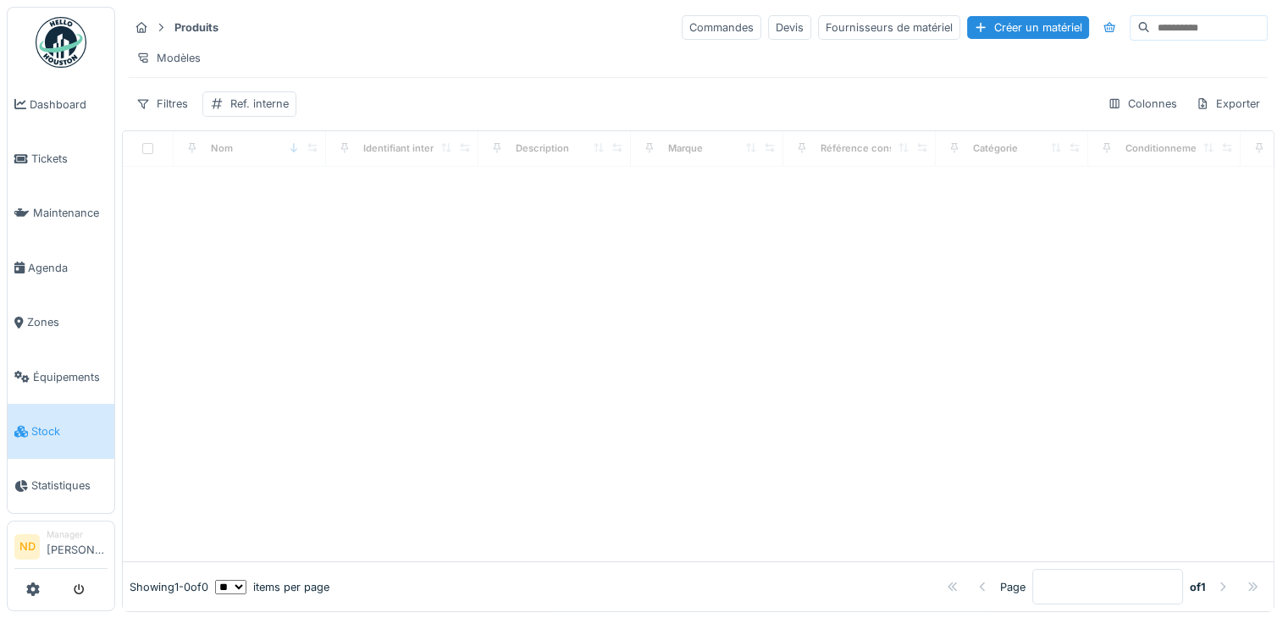 The width and height of the screenshot is (1288, 618). What do you see at coordinates (162, 103) in the screenshot?
I see `div: Filtres` at bounding box center [162, 103].